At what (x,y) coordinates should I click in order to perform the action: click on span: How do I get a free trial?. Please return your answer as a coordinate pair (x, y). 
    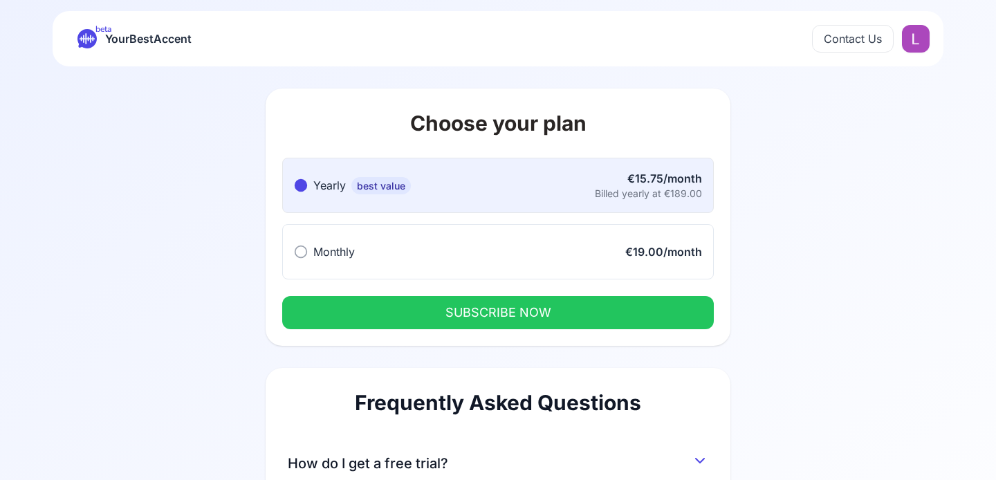
    Looking at the image, I should click on (368, 464).